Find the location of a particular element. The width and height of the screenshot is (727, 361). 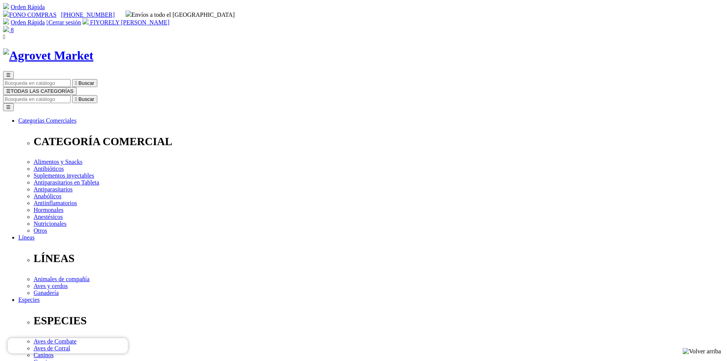

a: Especies is located at coordinates (29, 299).